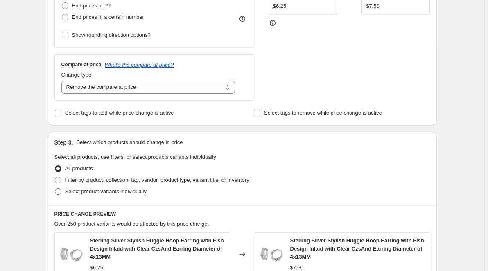 Image resolution: width=488 pixels, height=271 pixels. What do you see at coordinates (323, 113) in the screenshot?
I see `span: Select tags to remove while price change is active` at bounding box center [323, 113].